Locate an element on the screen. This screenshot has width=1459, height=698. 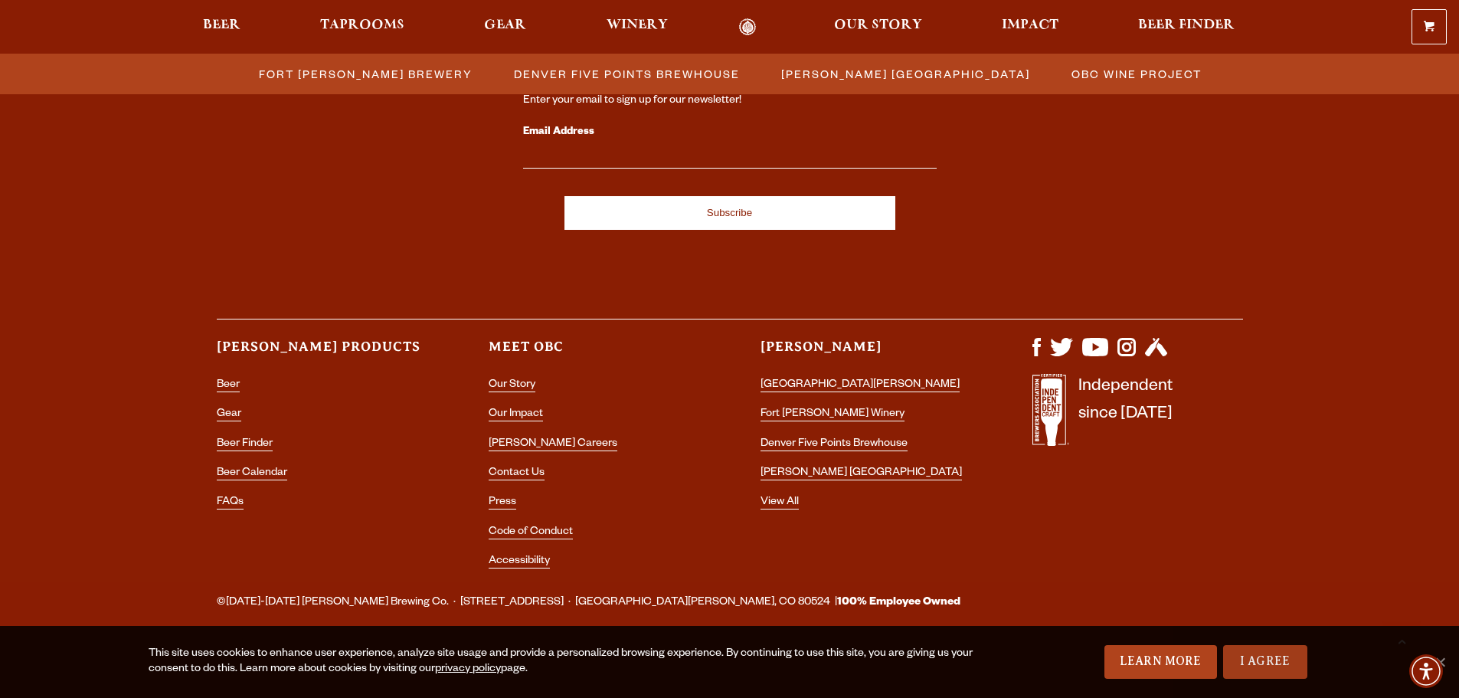
div: Enter your email to sign up for our newsletter! is located at coordinates (730, 101).